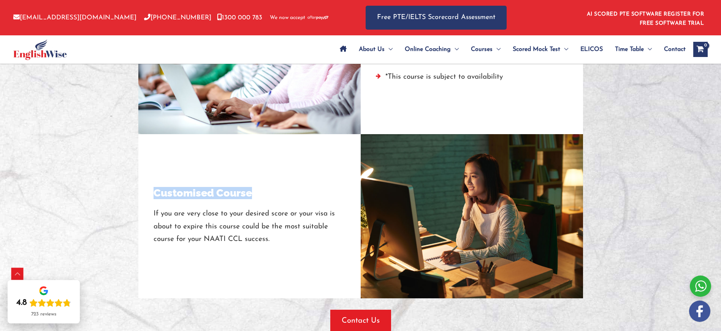 Image resolution: width=721 pixels, height=331 pixels. I want to click on div: Rating: 4.8 out of 5, so click(44, 303).